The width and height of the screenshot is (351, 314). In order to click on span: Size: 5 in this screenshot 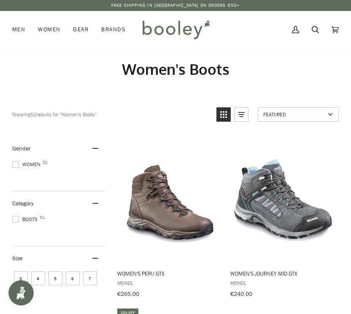, I will do `click(55, 278)`.